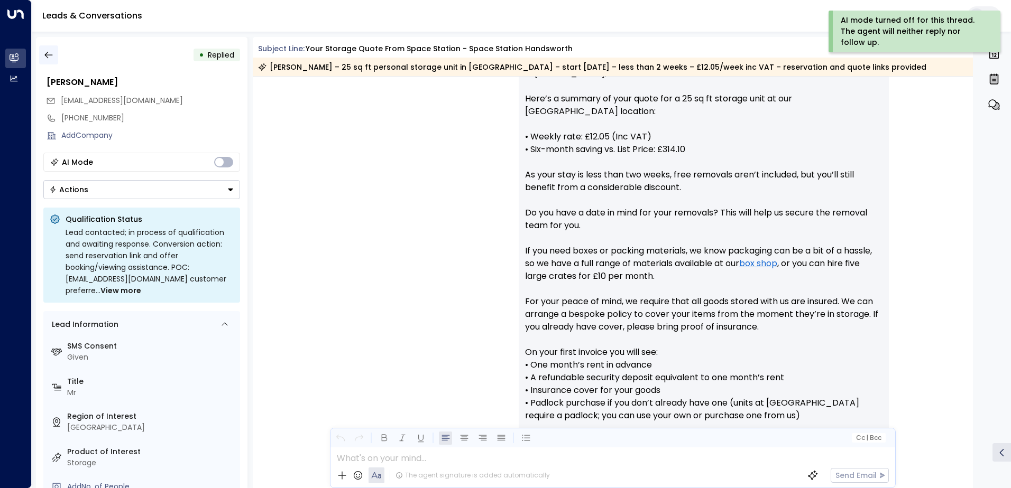 This screenshot has width=1011, height=488. I want to click on span: View more, so click(121, 291).